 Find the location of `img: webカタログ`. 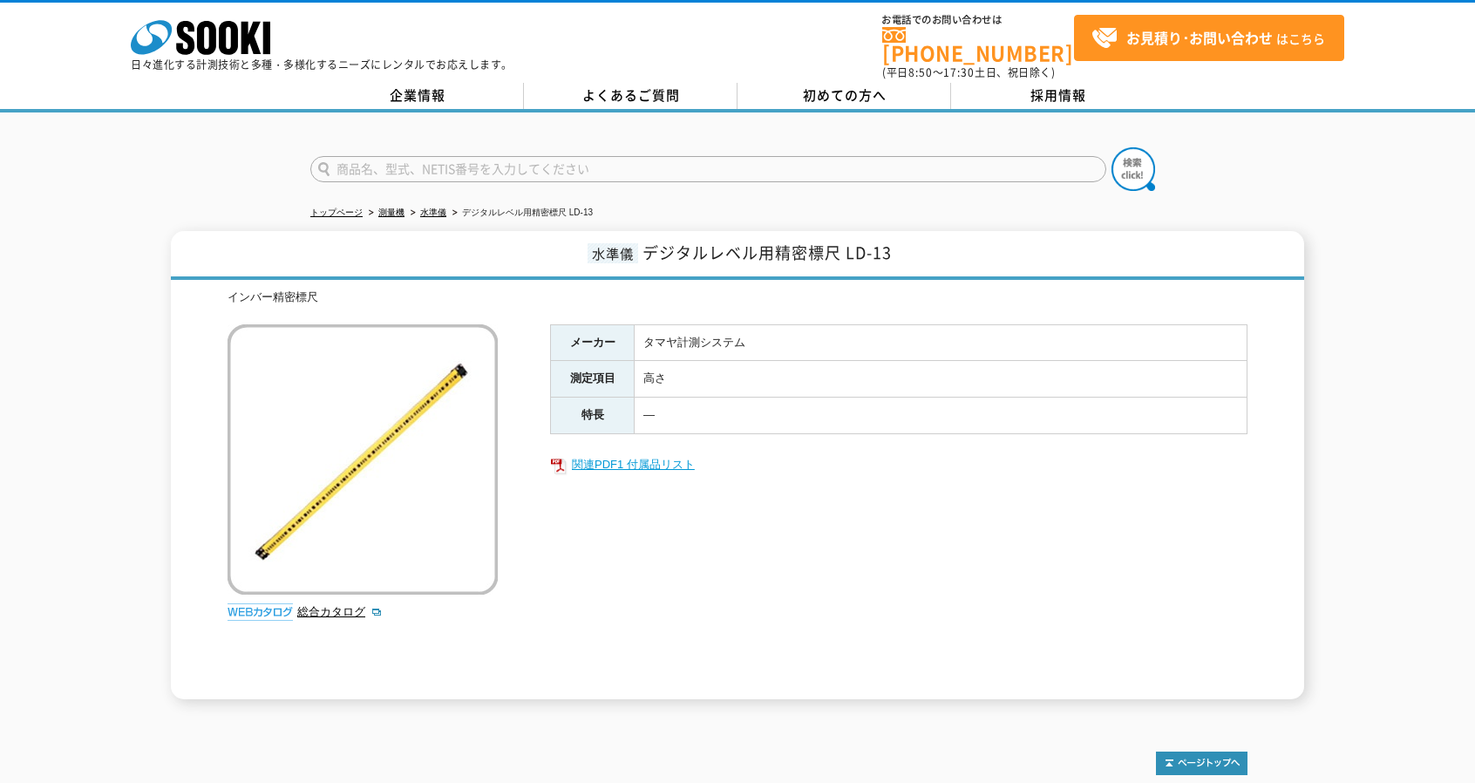

img: webカタログ is located at coordinates (260, 612).